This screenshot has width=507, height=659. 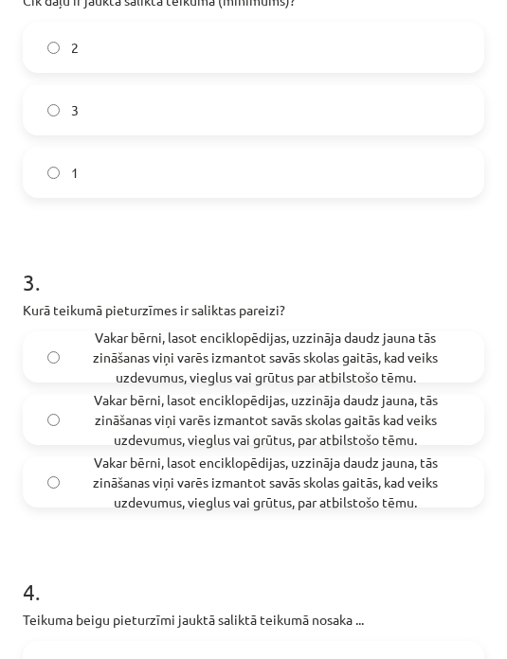 I want to click on input: 1, so click(x=53, y=172).